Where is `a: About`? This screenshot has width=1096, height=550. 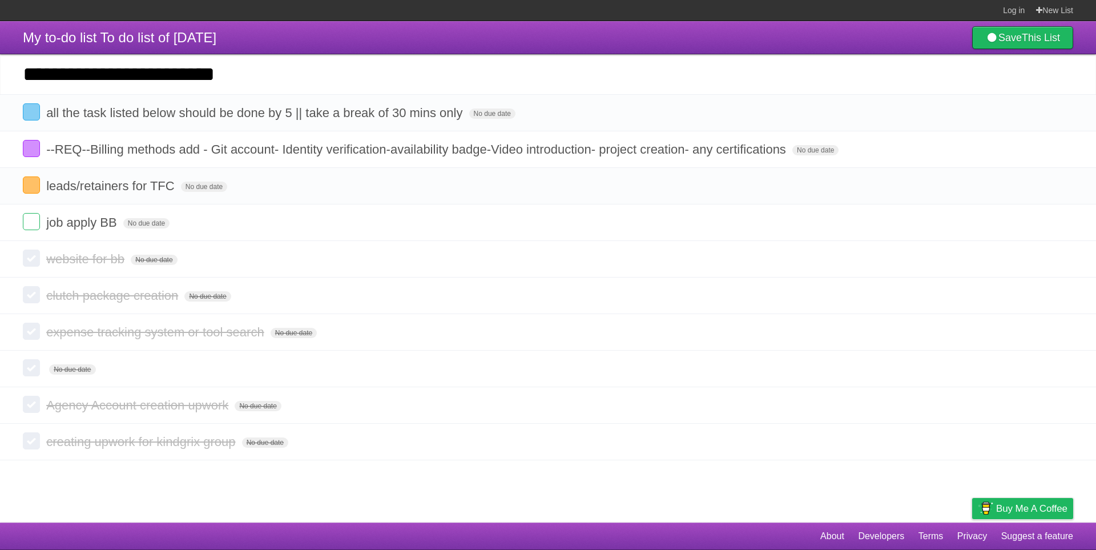 a: About is located at coordinates (833, 536).